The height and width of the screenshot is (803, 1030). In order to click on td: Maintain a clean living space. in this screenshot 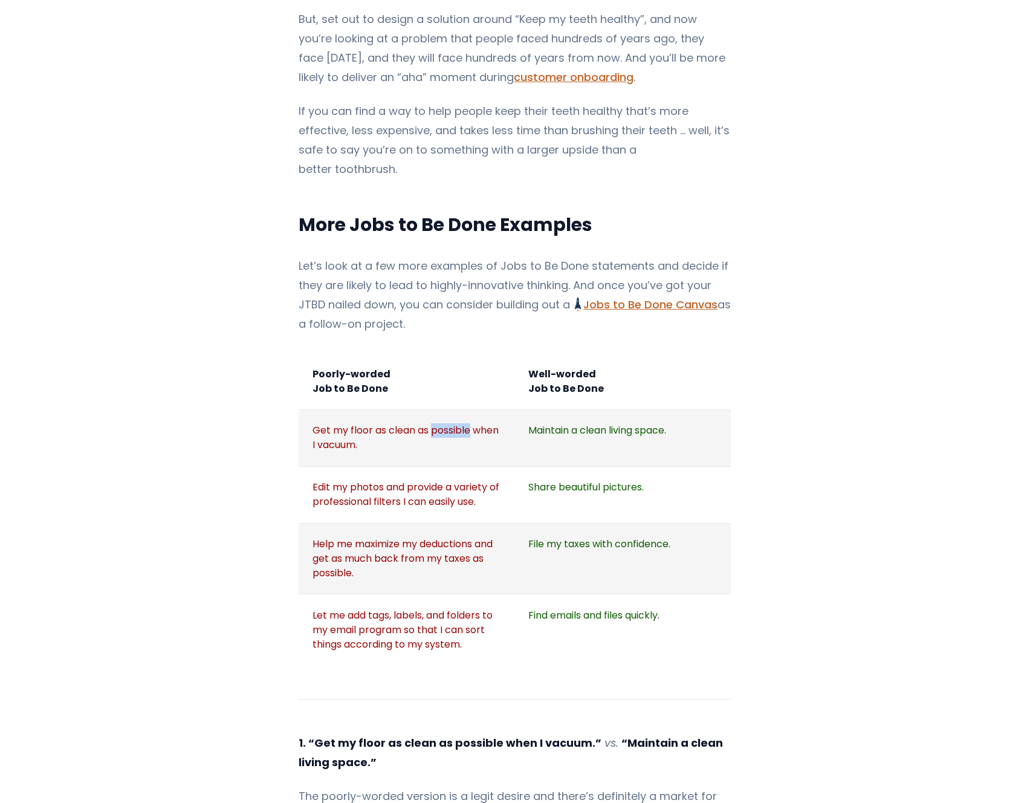, I will do `click(623, 438)`.